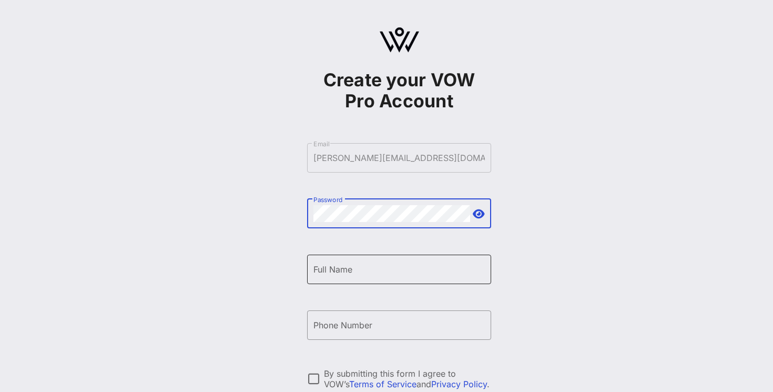  What do you see at coordinates (328, 199) in the screenshot?
I see `label: Password` at bounding box center [328, 199].